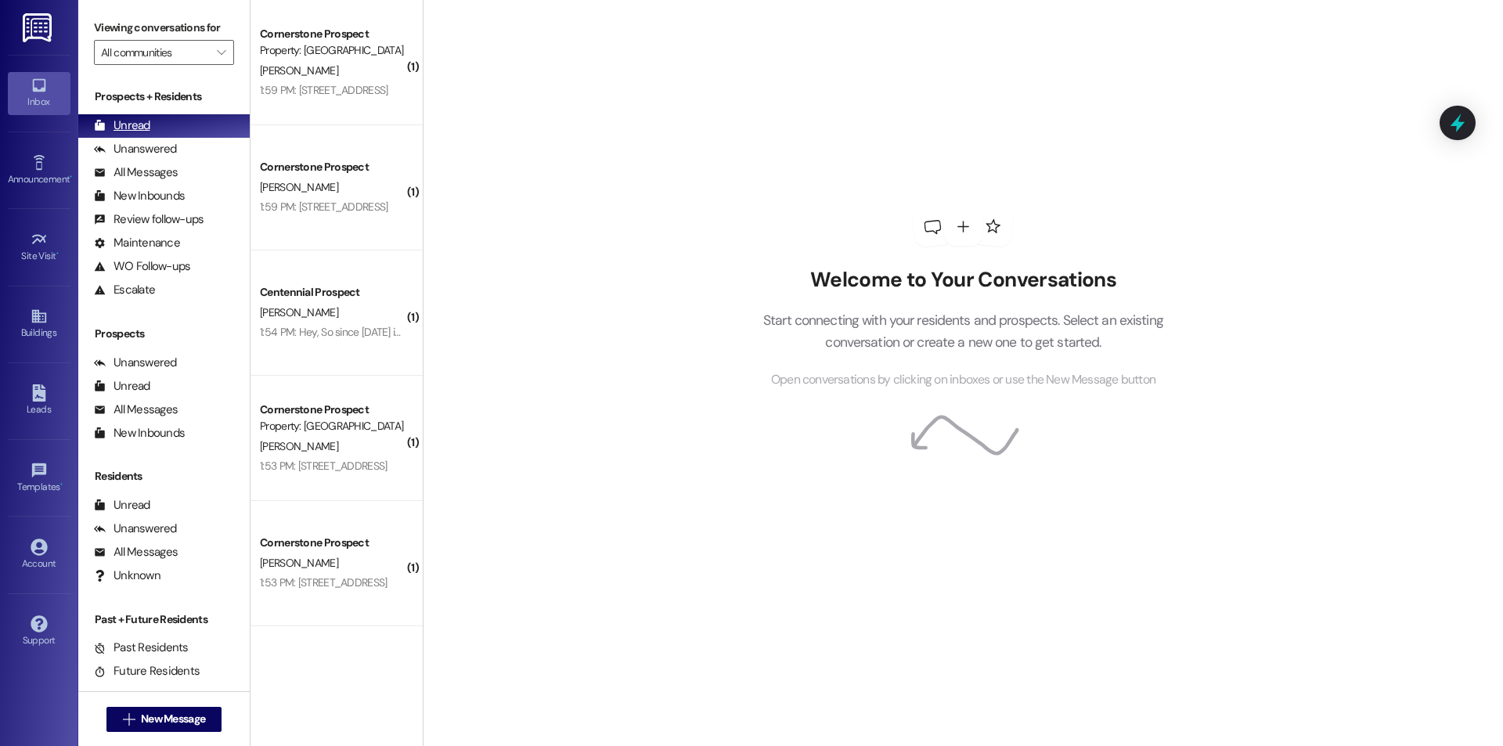 Image resolution: width=1503 pixels, height=746 pixels. I want to click on a: Leads, so click(39, 401).